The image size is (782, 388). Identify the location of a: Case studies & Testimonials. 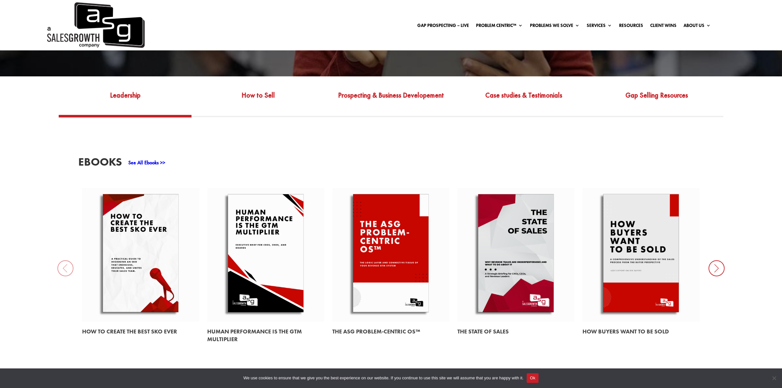
(523, 100).